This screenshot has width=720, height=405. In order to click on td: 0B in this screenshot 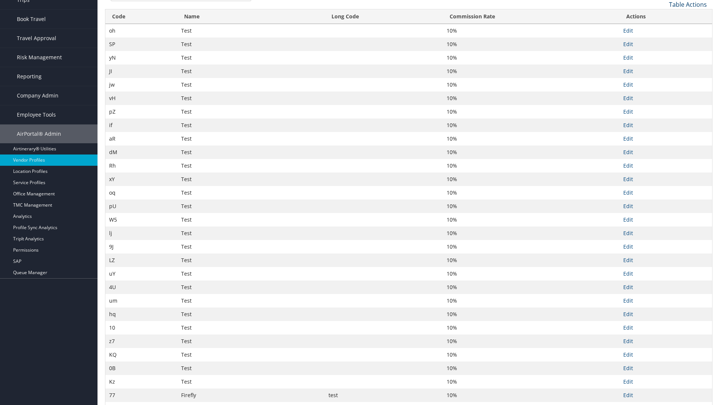, I will do `click(141, 368)`.